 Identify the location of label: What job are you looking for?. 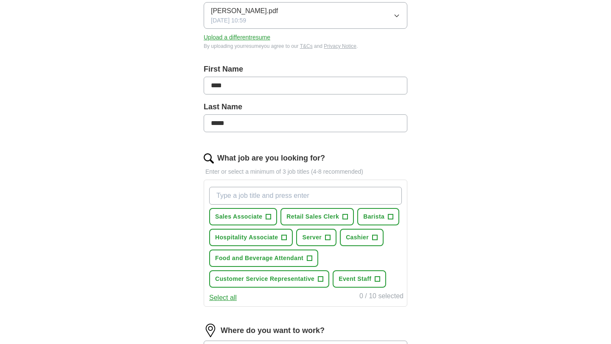
(271, 158).